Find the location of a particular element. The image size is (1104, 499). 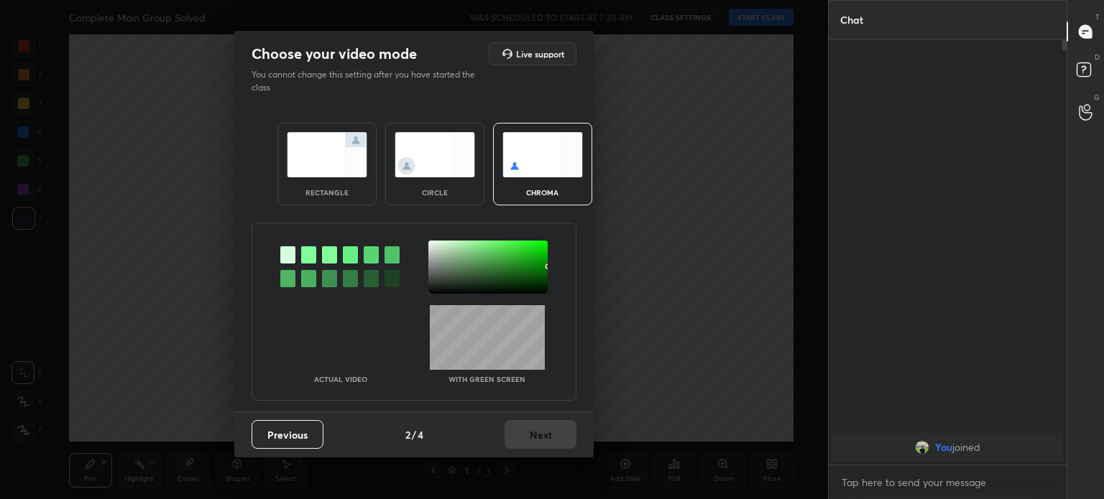

img: normalScreenIcon.ae25ed63.svg is located at coordinates (327, 154).